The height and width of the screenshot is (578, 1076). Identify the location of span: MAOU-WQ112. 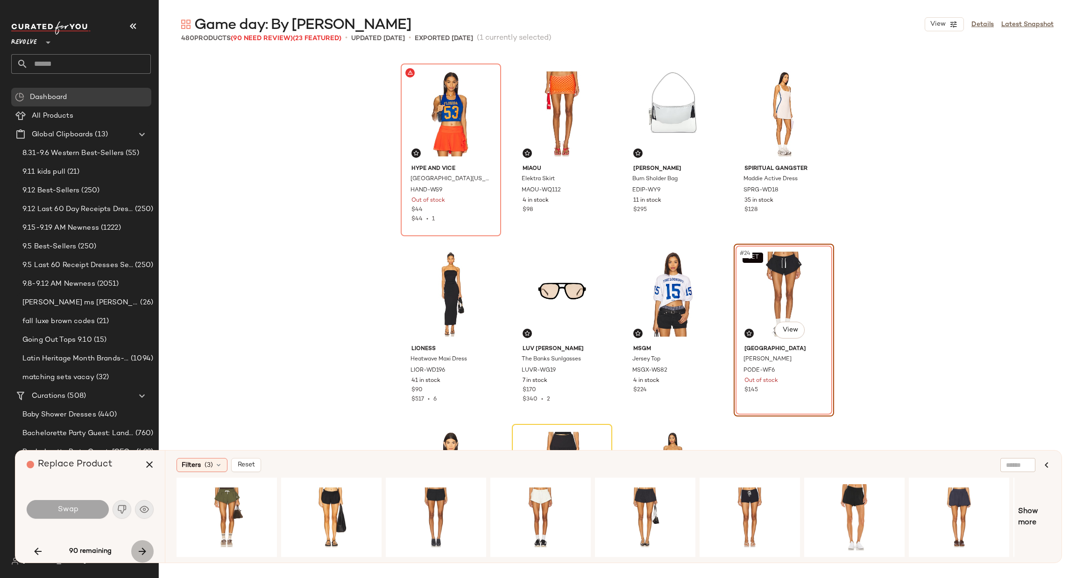
(541, 190).